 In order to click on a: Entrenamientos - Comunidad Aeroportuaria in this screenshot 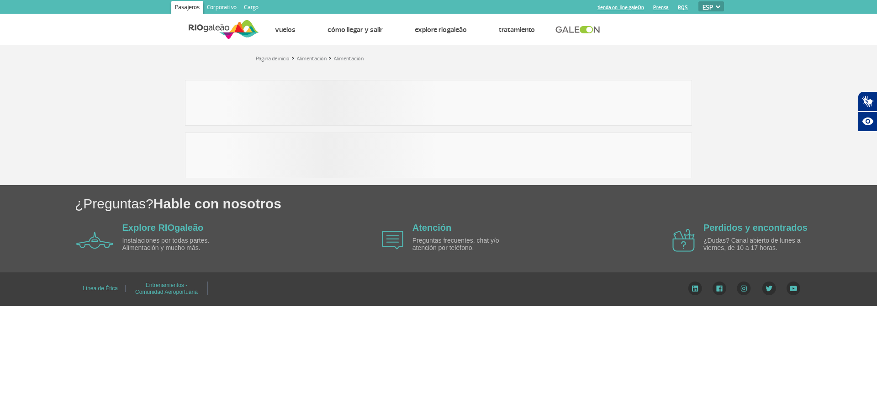, I will do `click(166, 288)`.